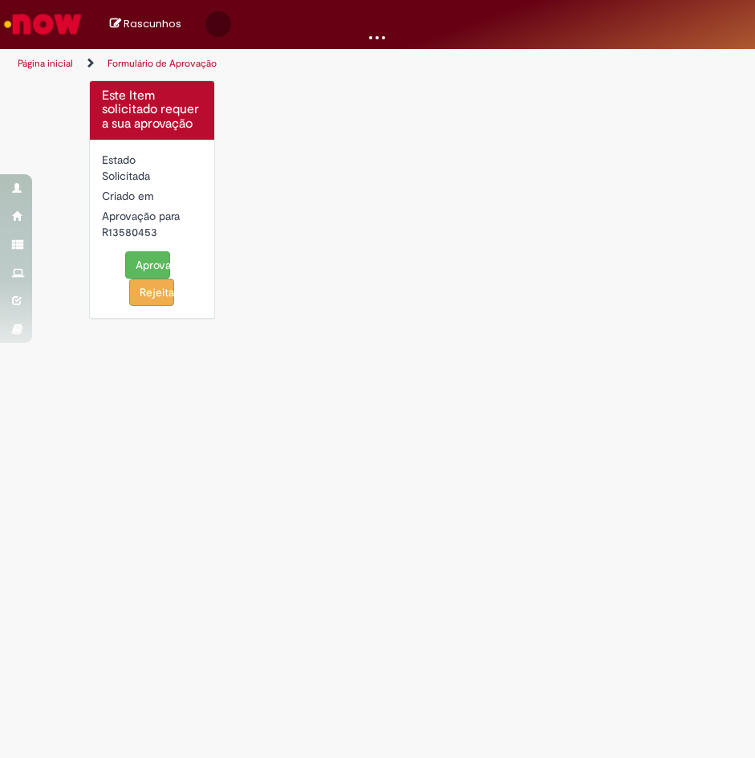  I want to click on ul: Trilhas de página, so click(189, 63).